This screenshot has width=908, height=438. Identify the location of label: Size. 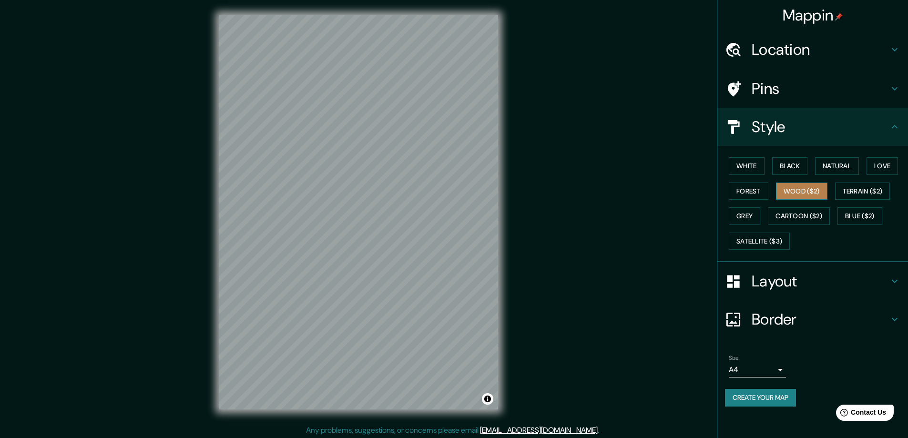
(733, 358).